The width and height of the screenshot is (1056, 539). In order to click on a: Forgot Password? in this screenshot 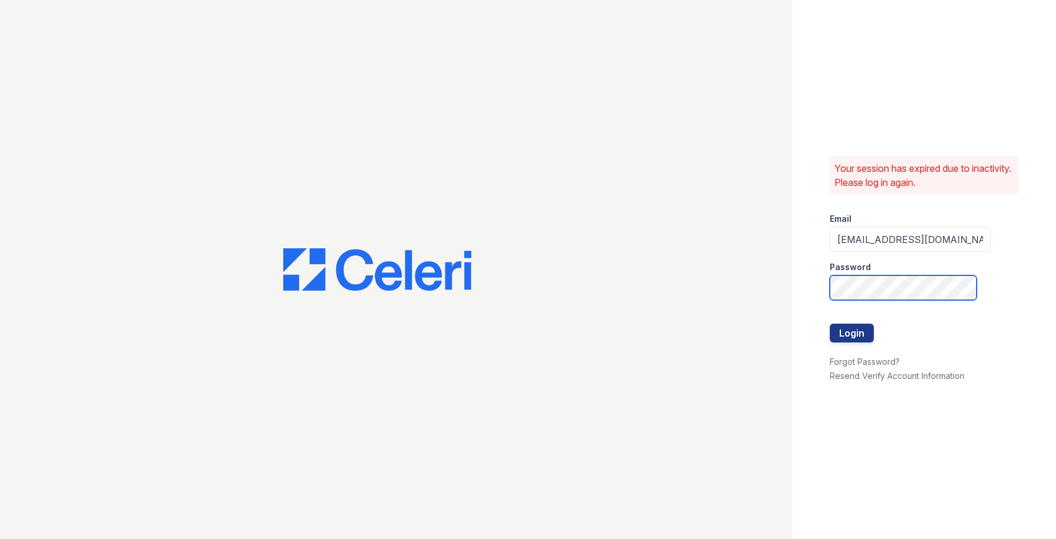, I will do `click(865, 361)`.